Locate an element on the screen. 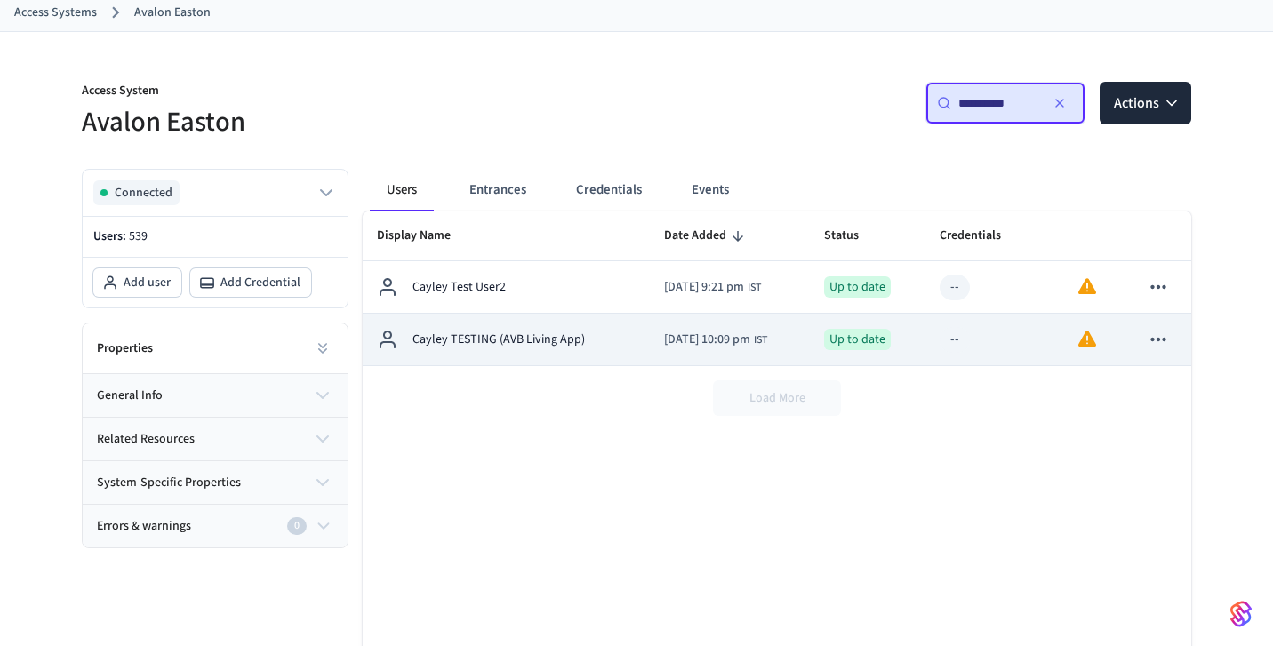 This screenshot has width=1273, height=646. span: Connected is located at coordinates (143, 193).